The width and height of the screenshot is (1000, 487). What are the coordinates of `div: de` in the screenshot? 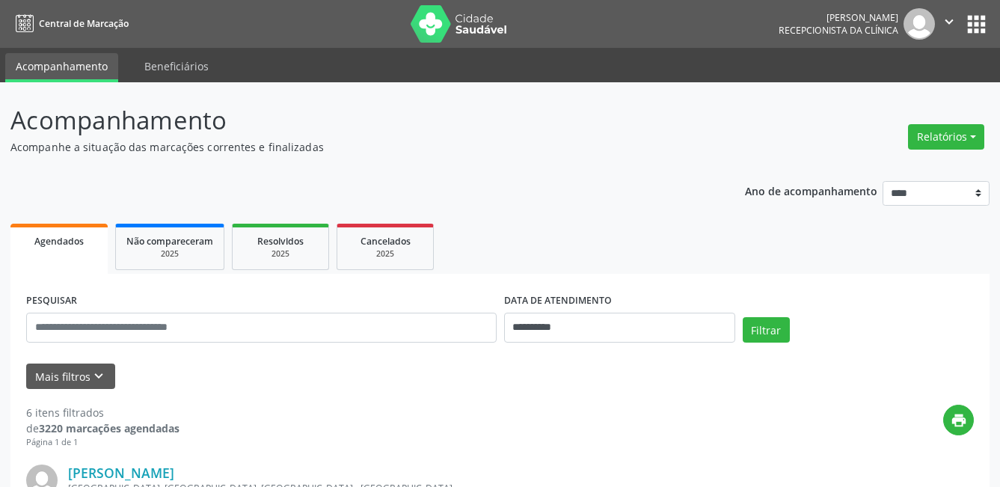 It's located at (102, 428).